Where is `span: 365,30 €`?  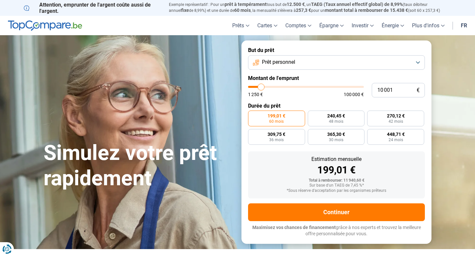 span: 365,30 € is located at coordinates (336, 135).